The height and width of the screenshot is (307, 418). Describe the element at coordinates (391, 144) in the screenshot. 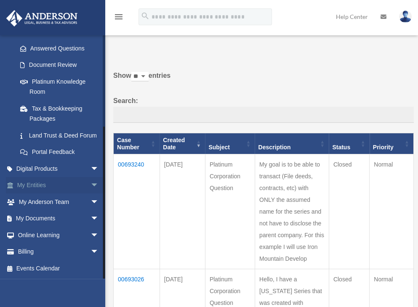

I see `th: Priority: activate to sort column ascending` at that location.